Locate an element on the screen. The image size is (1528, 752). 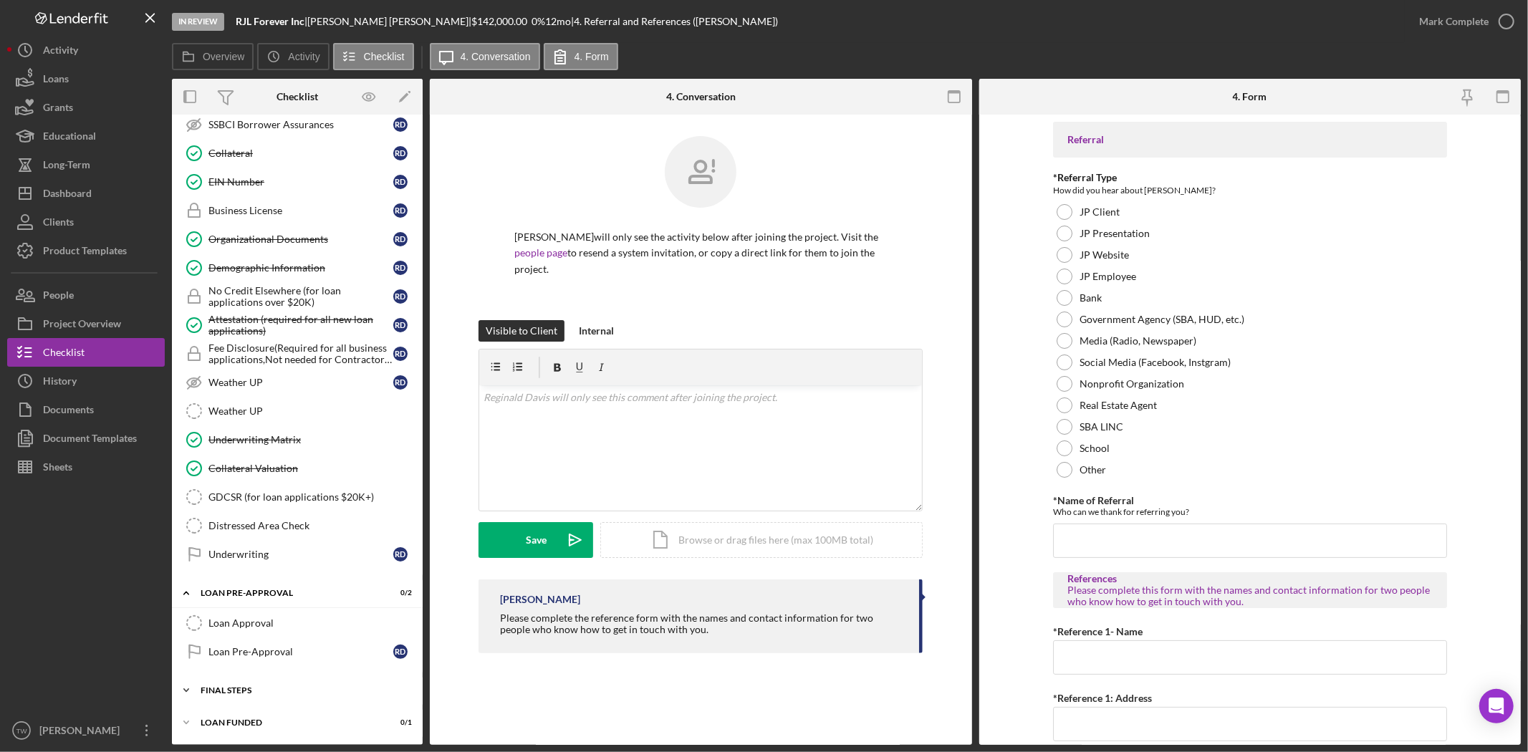
a: Document Templates is located at coordinates (86, 439).